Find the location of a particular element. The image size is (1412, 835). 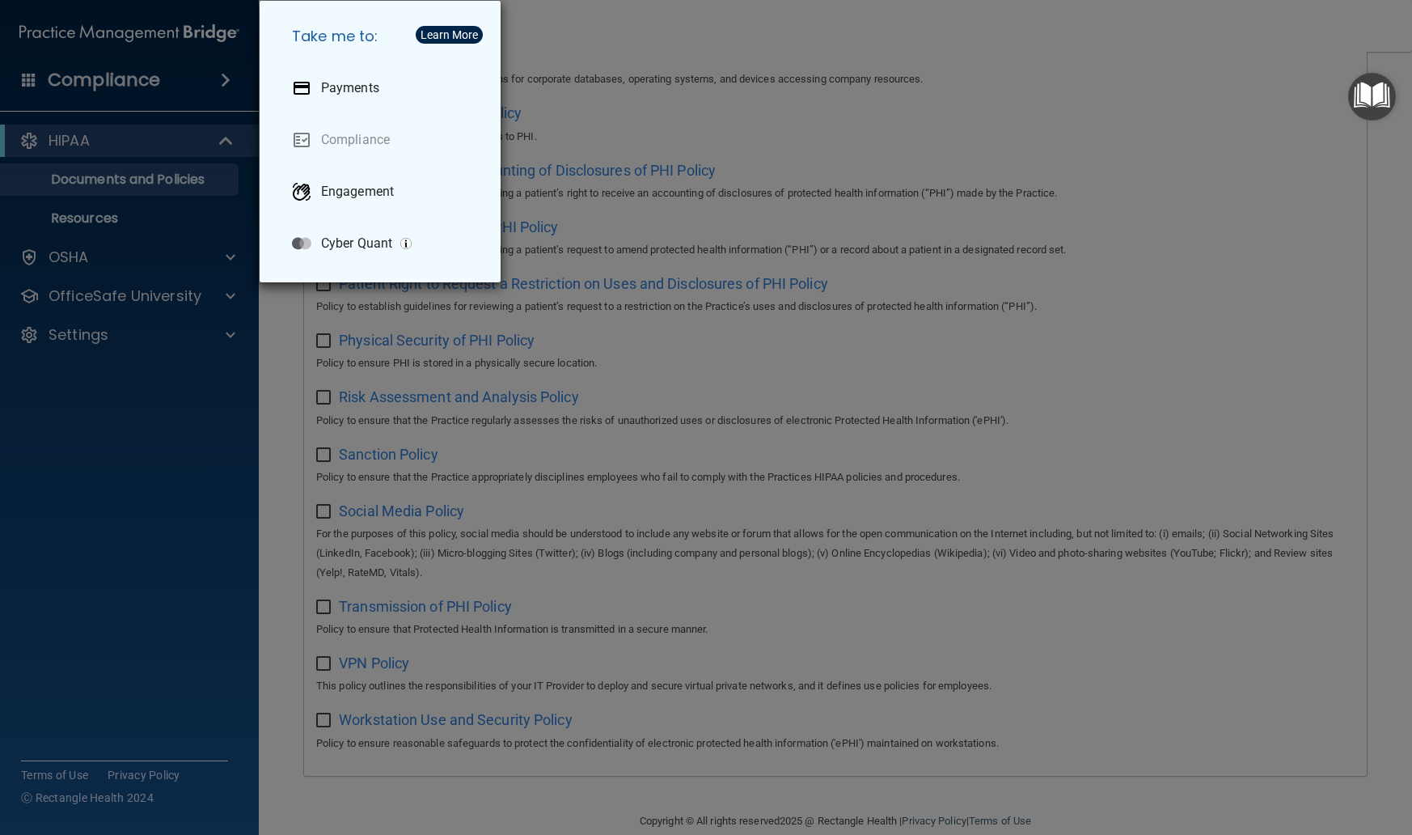

p: Payments is located at coordinates (350, 88).